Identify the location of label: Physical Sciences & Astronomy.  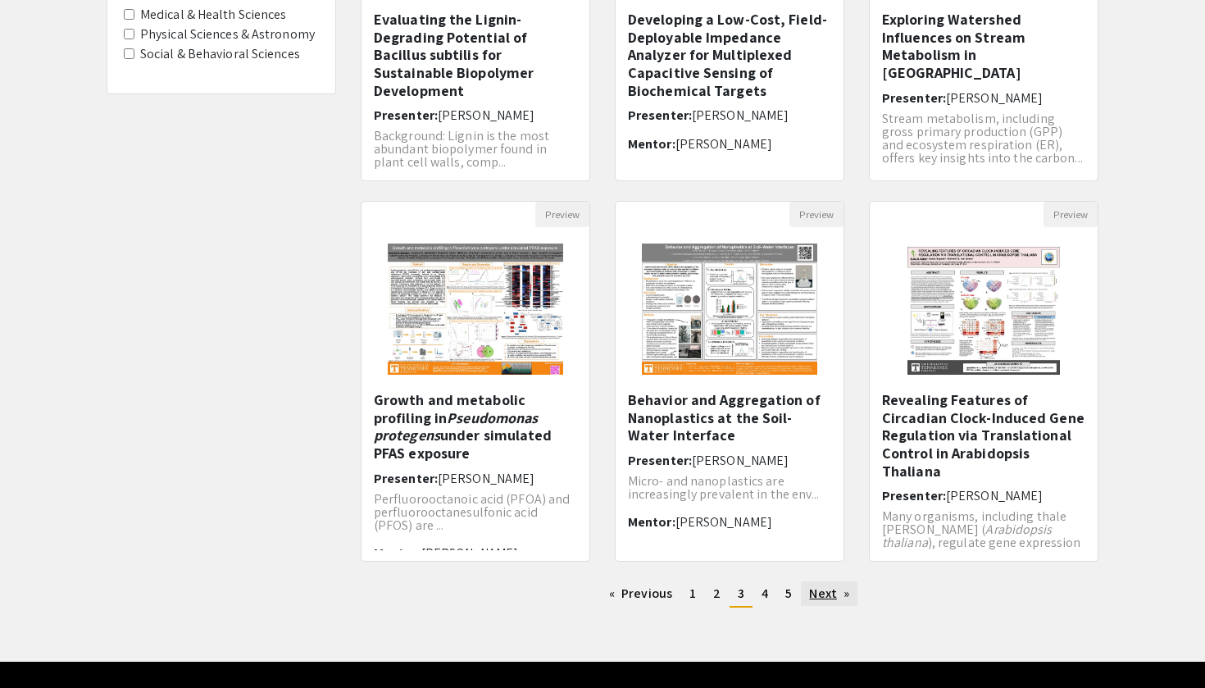
(227, 34).